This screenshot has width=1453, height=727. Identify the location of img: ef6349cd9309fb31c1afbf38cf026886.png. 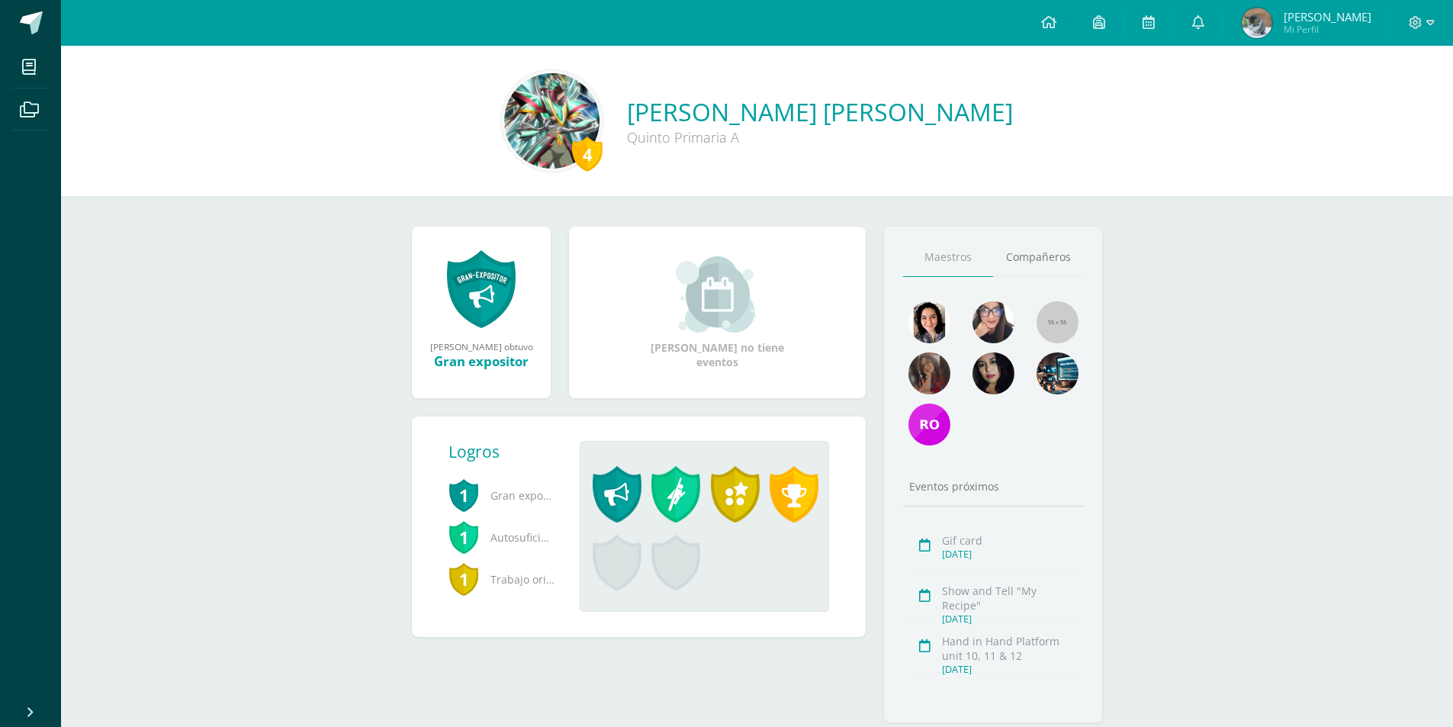
(993, 373).